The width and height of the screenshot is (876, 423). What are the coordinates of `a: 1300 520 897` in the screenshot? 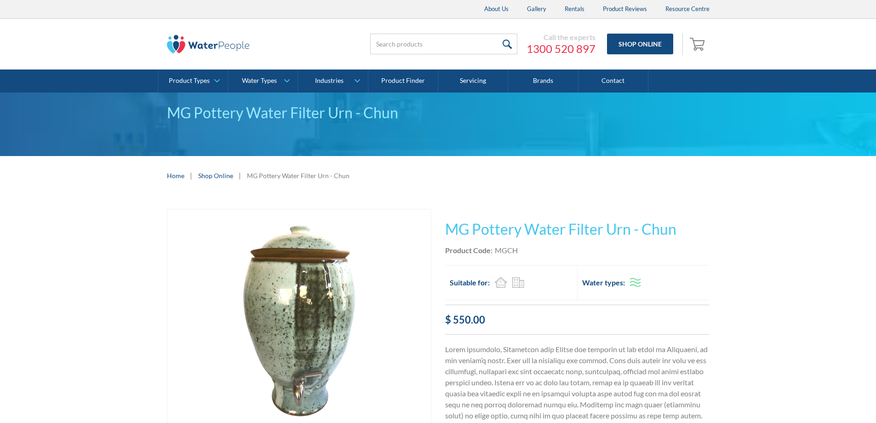 It's located at (561, 49).